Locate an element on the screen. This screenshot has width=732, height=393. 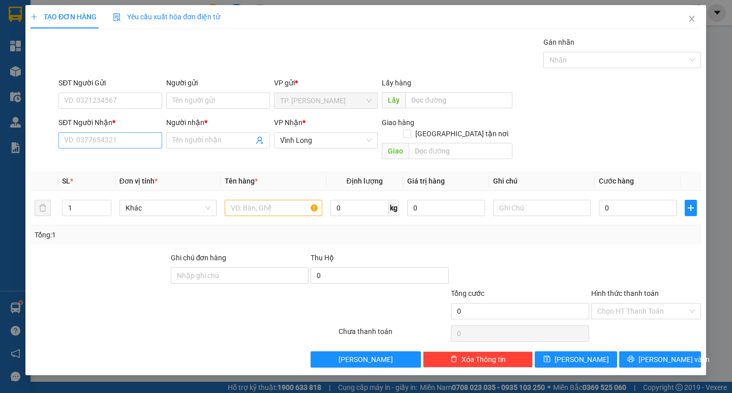
label: Hình thức thanh toán is located at coordinates (624, 293).